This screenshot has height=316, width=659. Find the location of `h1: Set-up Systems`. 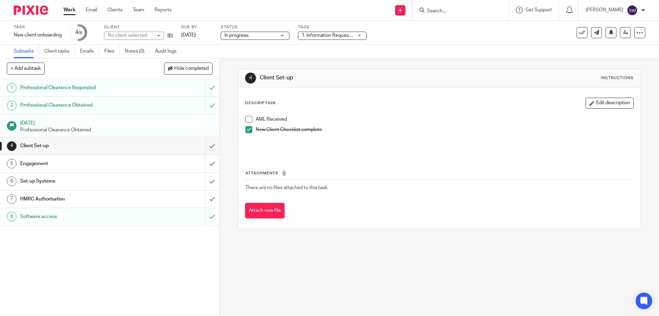

h1: Set-up Systems is located at coordinates (80, 181).